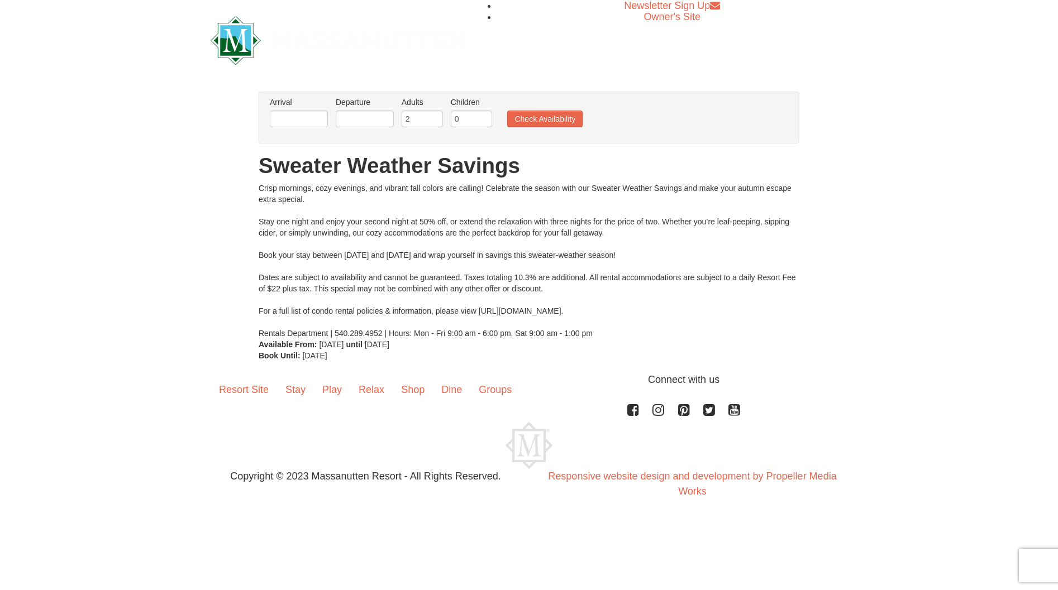 The height and width of the screenshot is (590, 1058). What do you see at coordinates (365, 476) in the screenshot?
I see `p: Copyright © 2023 Massanutten Resort - All Rights Reserved.` at bounding box center [365, 476].